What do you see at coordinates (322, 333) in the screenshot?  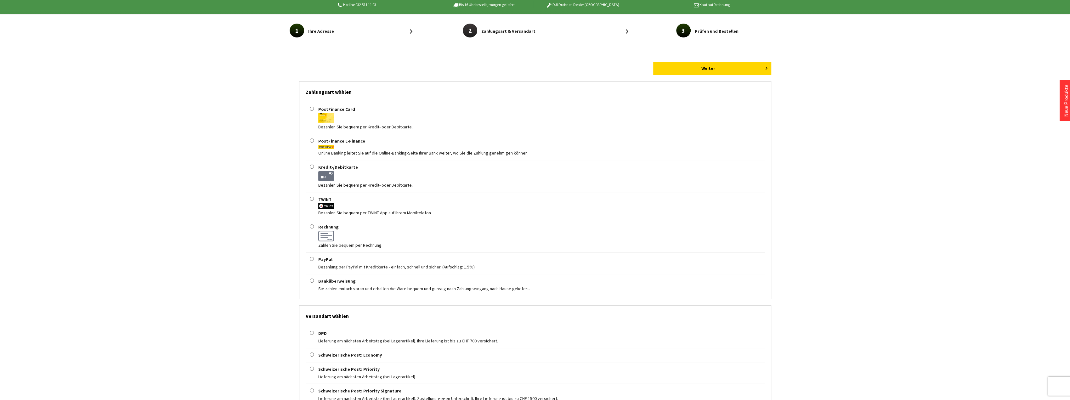 I see `label: DPD` at bounding box center [322, 333].